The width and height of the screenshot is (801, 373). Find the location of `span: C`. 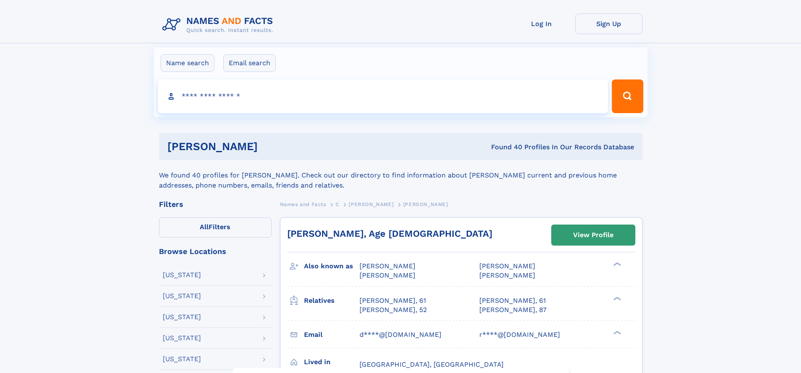

span: C is located at coordinates (337, 204).